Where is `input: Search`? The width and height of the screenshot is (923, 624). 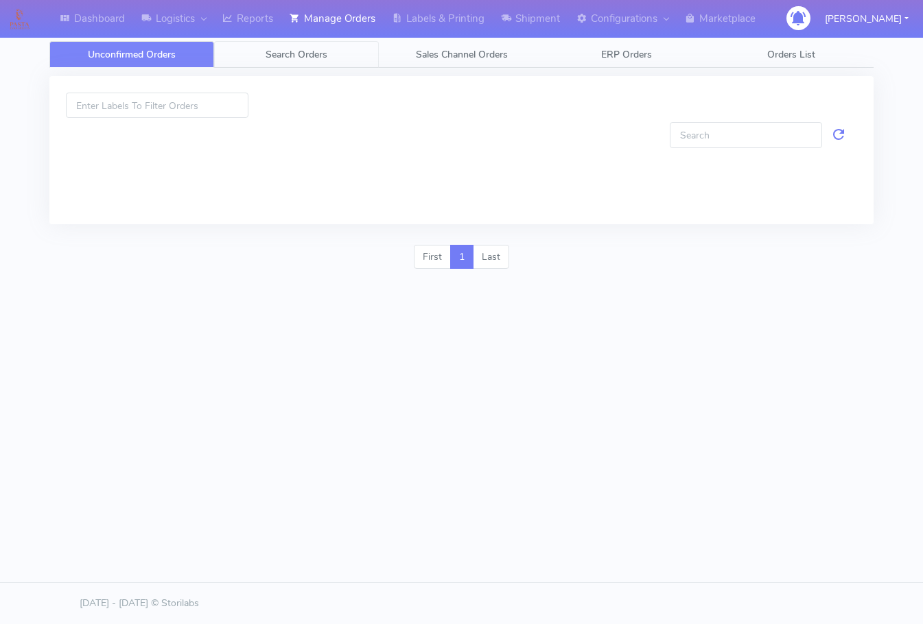
input: Search is located at coordinates (746, 134).